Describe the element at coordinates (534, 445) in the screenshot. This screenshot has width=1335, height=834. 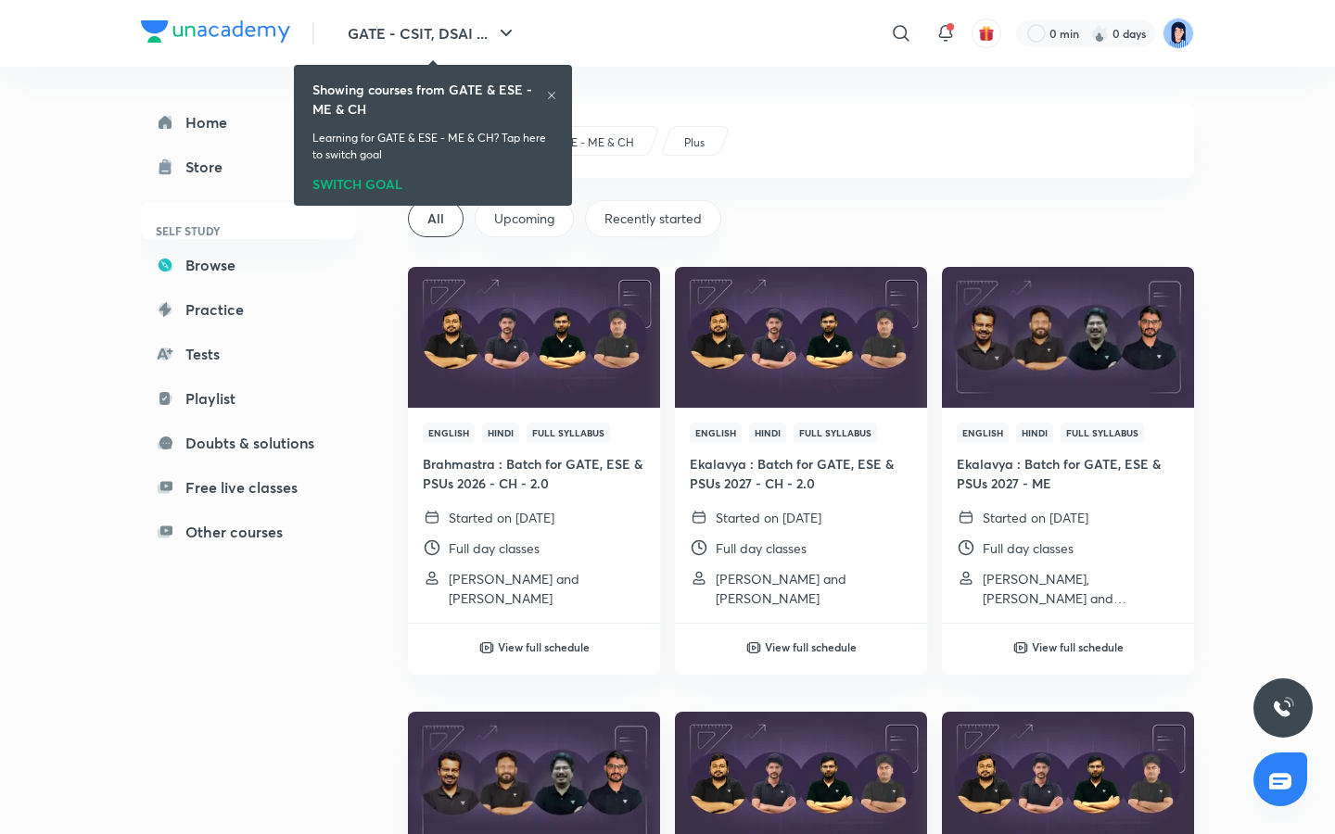
I see `a: ThumbnailEnglishHindiFull SyllabusBrahmastra : Batch for GATE, ESE & PSUs 2026 - CH - 2.0Started ...` at that location.